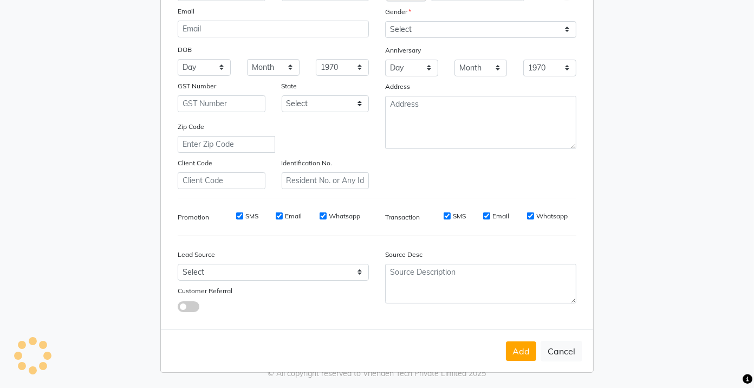  What do you see at coordinates (402, 217) in the screenshot?
I see `label: Transaction` at bounding box center [402, 217].